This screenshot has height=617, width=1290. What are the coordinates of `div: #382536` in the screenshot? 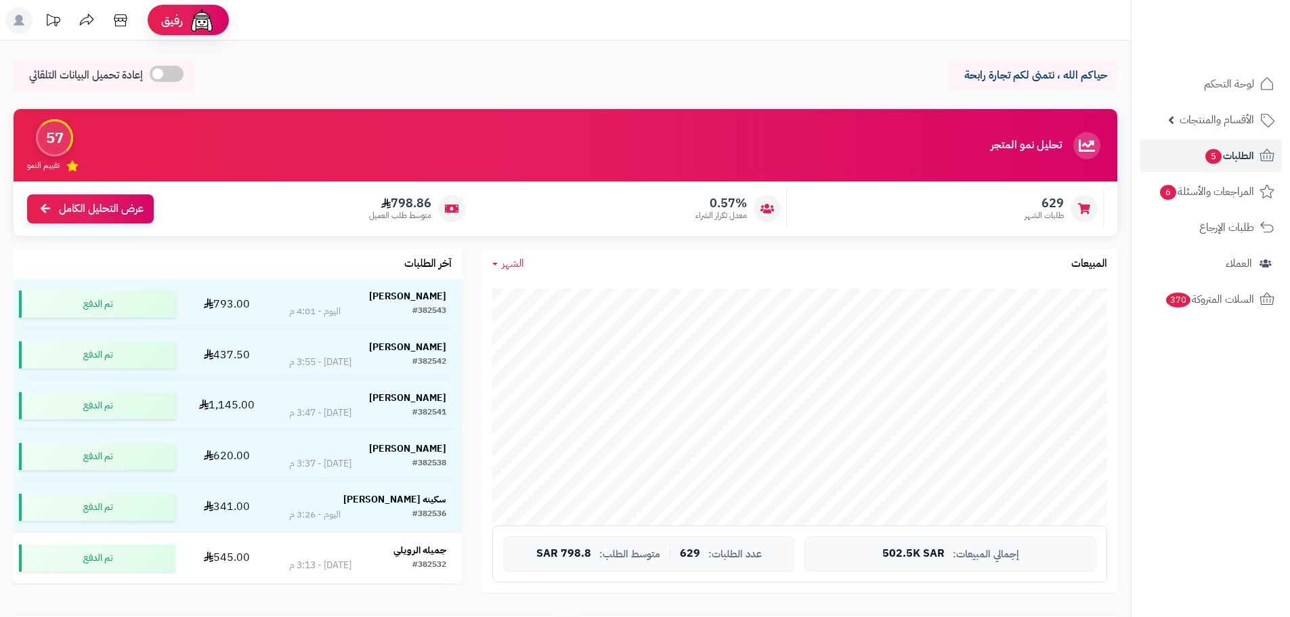 It's located at (429, 515).